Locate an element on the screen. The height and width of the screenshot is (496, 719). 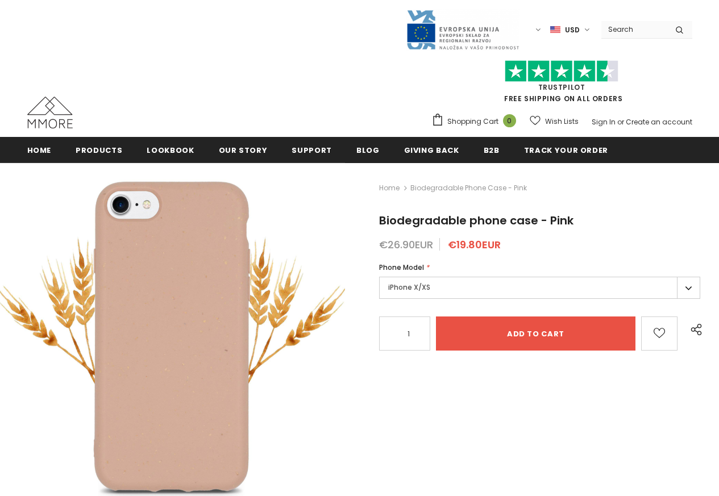
input: Search Site is located at coordinates (634, 29).